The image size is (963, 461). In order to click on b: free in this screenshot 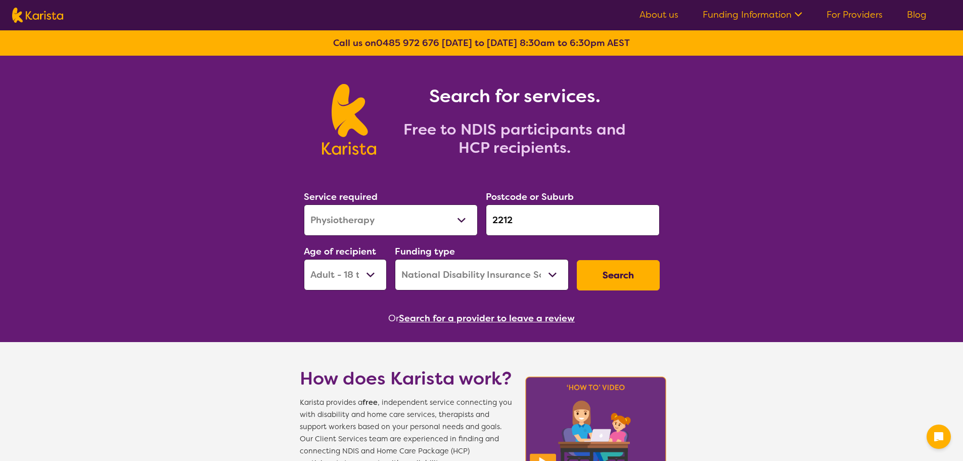, I will do `click(370, 402)`.